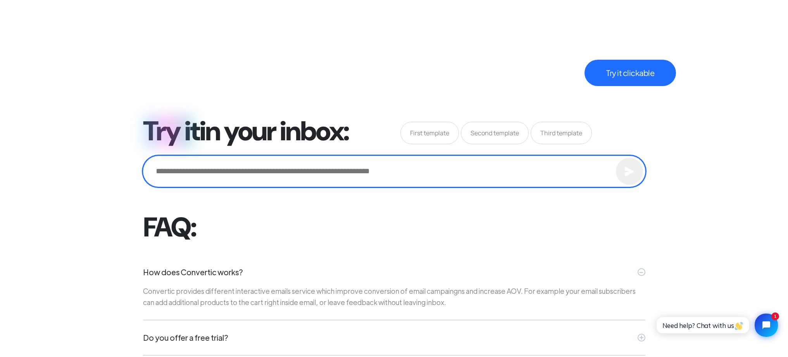 The width and height of the screenshot is (788, 357). I want to click on span: Second template, so click(495, 133).